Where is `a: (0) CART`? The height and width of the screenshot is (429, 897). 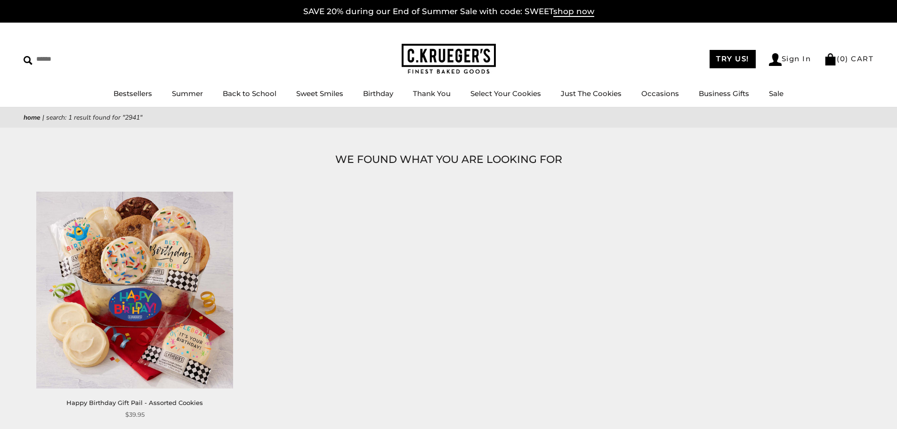
a: (0) CART is located at coordinates (848, 58).